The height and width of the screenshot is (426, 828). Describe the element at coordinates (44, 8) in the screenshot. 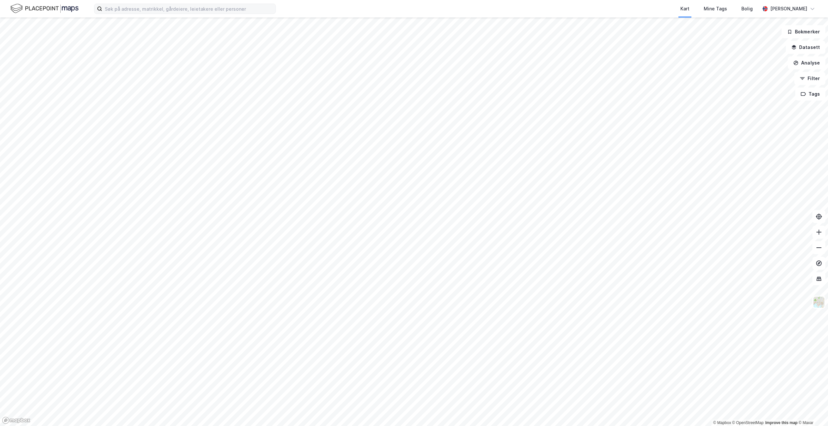

I see `img: logo.f888ab2527a4732fd821a326f86c7f29.svg` at that location.